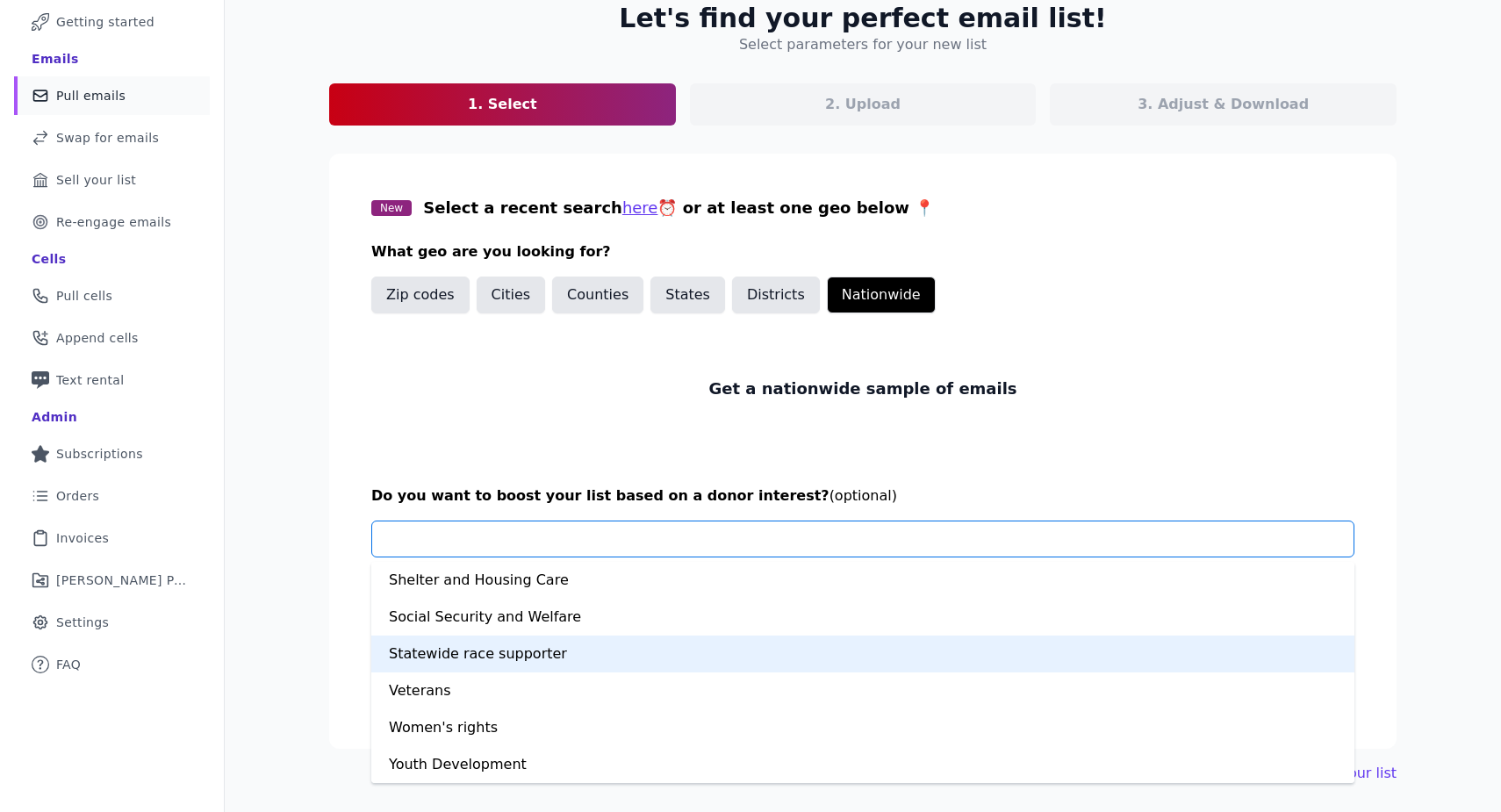 This screenshot has width=1501, height=812. Describe the element at coordinates (511, 295) in the screenshot. I see `button: Cities` at that location.